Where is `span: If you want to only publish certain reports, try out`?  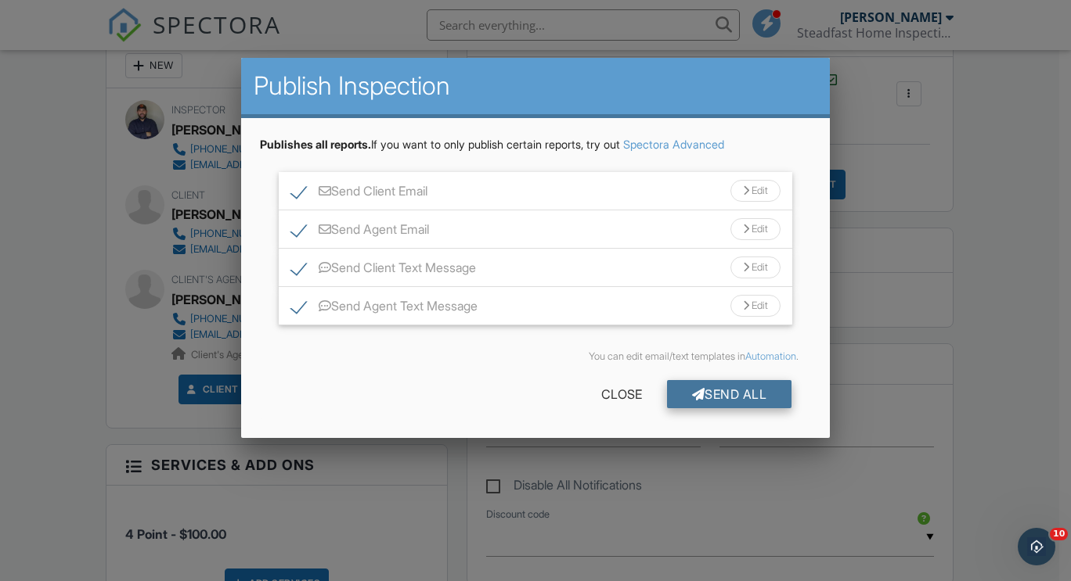 span: If you want to only publish certain reports, try out is located at coordinates (440, 144).